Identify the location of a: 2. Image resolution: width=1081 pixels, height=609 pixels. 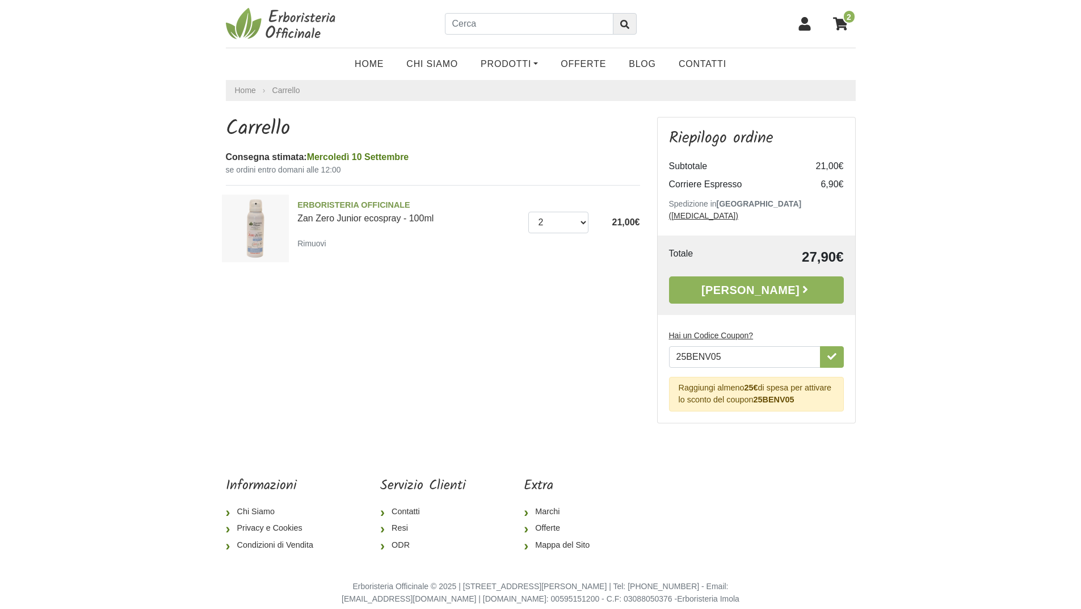
(842, 24).